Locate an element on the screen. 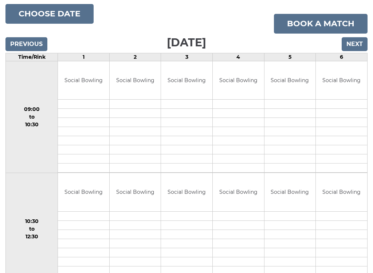 This screenshot has height=273, width=373. td: 4 is located at coordinates (239, 57).